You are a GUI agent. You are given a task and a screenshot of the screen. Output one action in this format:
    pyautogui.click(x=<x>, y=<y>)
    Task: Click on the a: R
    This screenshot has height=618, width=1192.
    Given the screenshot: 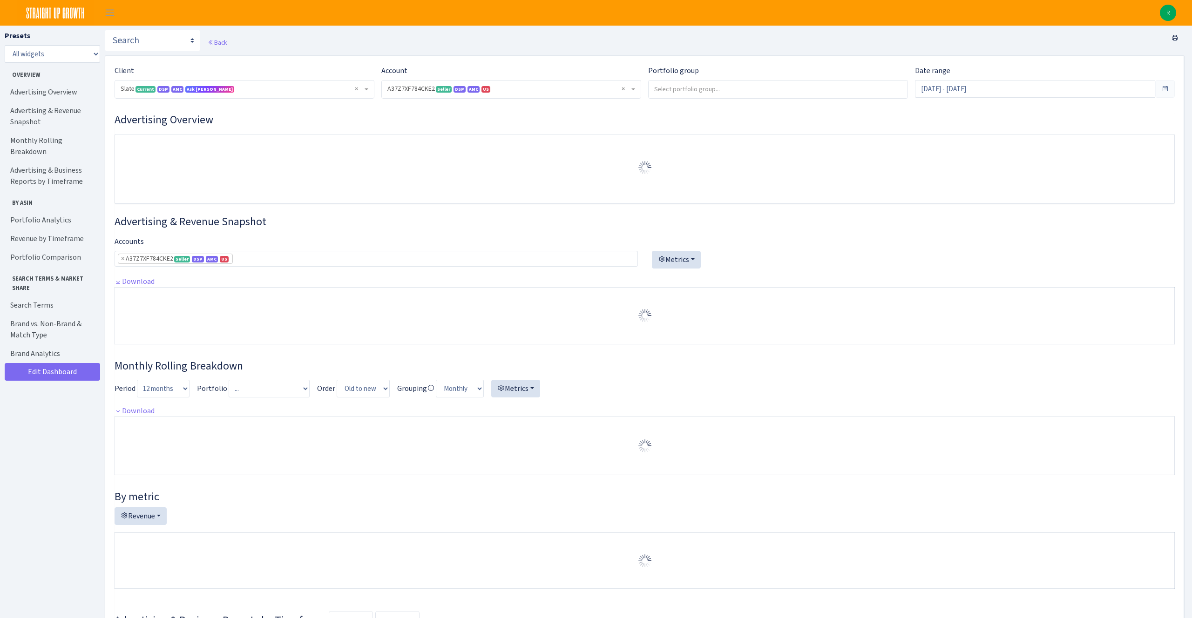 What is the action you would take?
    pyautogui.click(x=1167, y=13)
    